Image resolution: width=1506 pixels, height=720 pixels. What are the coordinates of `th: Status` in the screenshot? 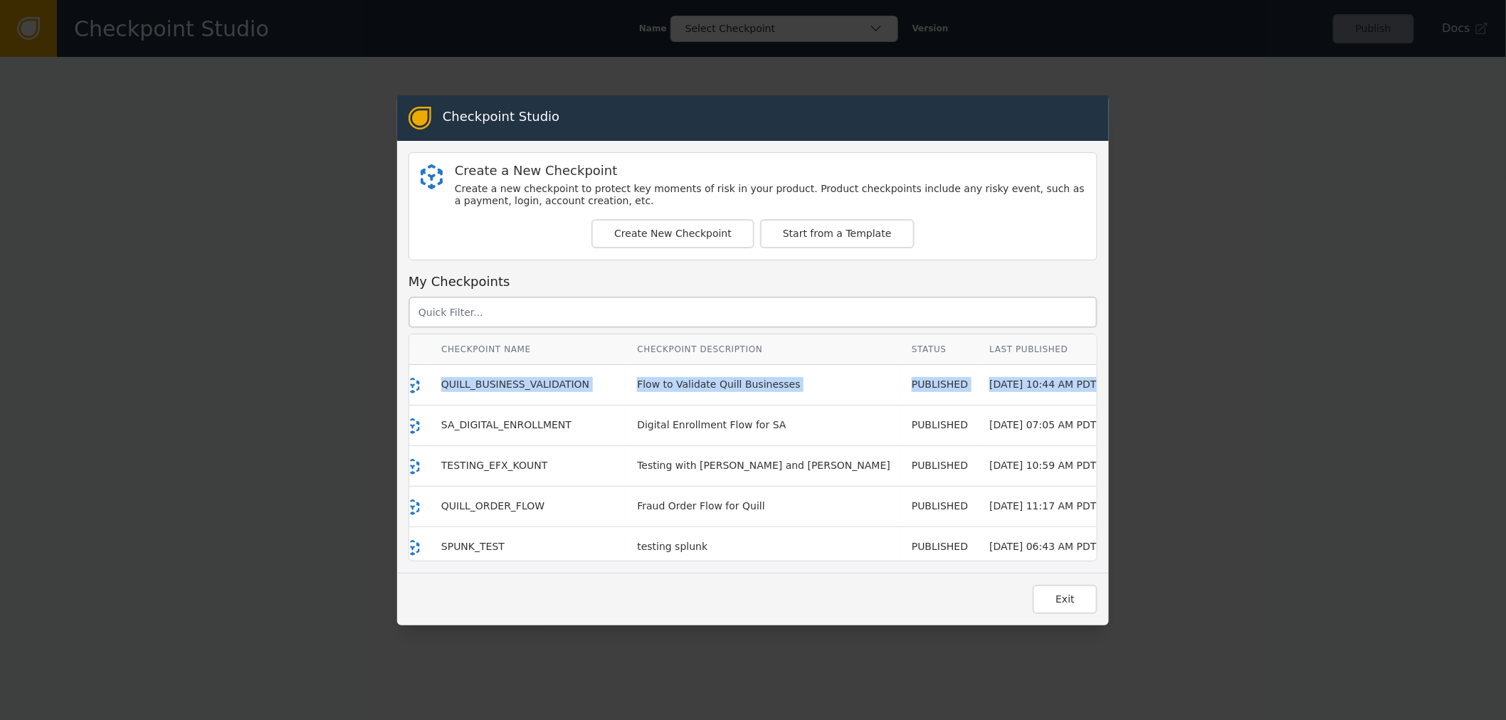 It's located at (939, 349).